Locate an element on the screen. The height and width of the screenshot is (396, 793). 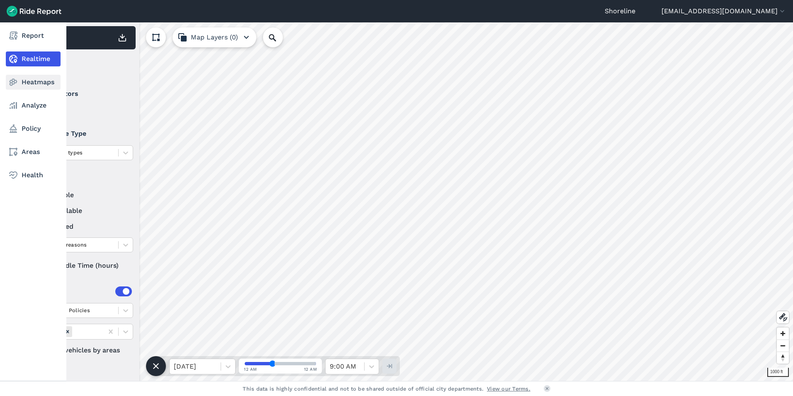
summary: Vehicle Type is located at coordinates (83, 134).